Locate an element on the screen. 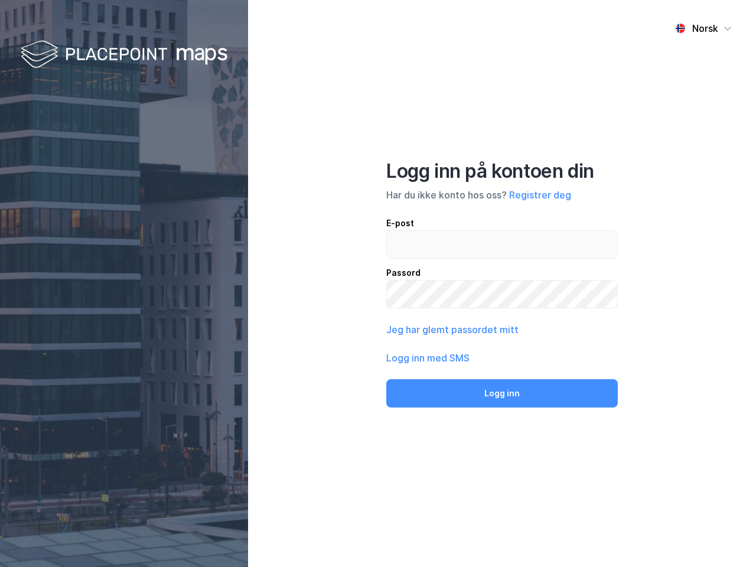 The width and height of the screenshot is (756, 567). button: Jeg har glemt passordet mitt is located at coordinates (452, 329).